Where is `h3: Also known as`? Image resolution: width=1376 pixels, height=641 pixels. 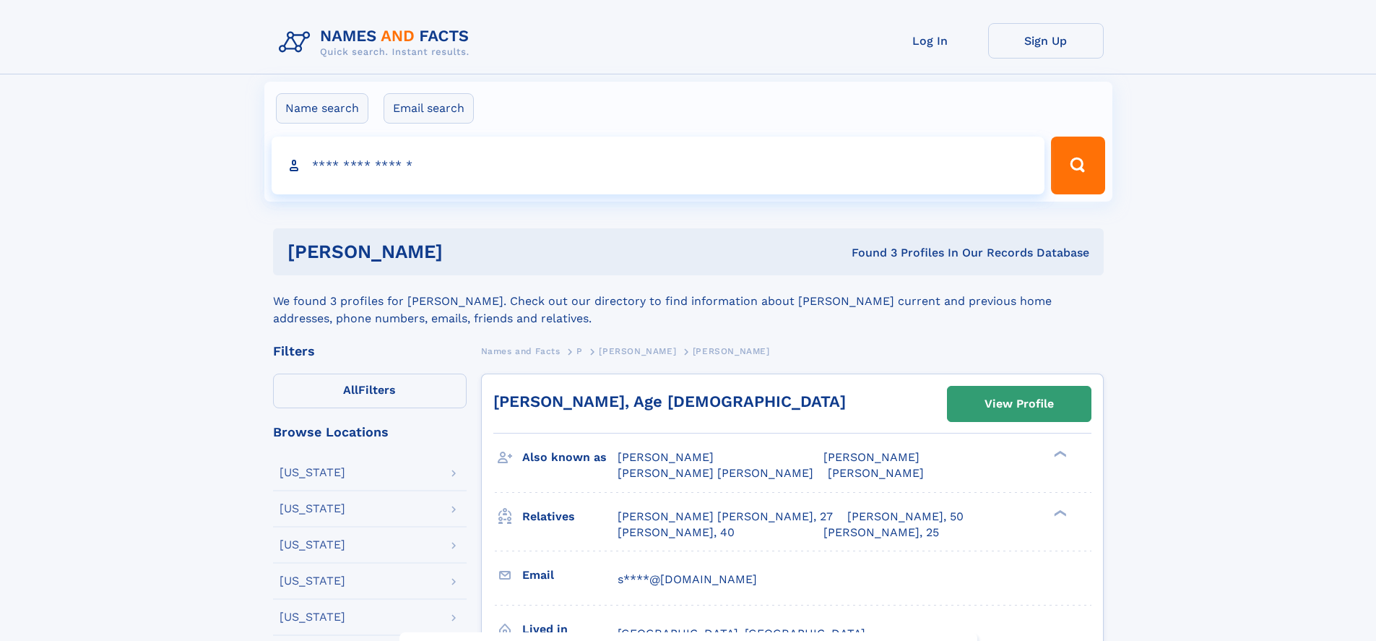
h3: Also known as is located at coordinates (570, 457).